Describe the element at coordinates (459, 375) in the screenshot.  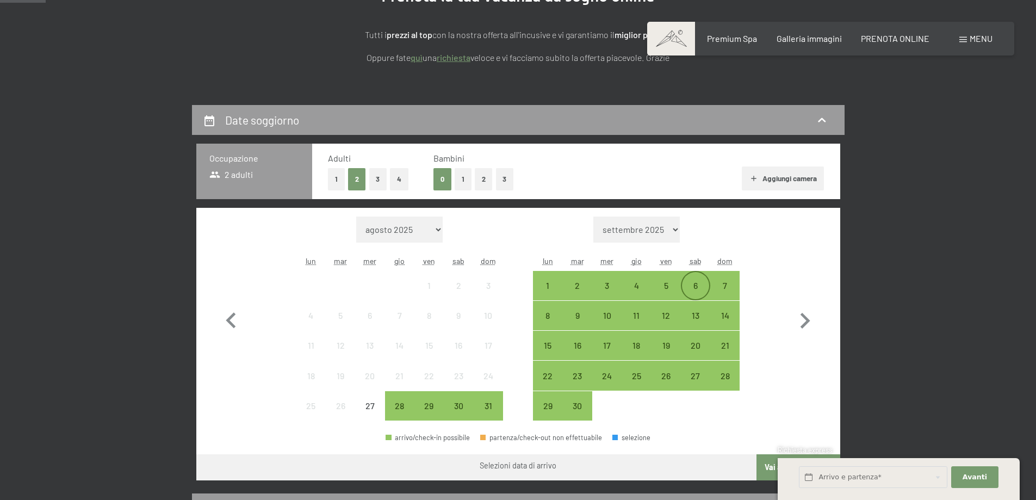
I see `div: Sat Aug 23 2025` at that location.